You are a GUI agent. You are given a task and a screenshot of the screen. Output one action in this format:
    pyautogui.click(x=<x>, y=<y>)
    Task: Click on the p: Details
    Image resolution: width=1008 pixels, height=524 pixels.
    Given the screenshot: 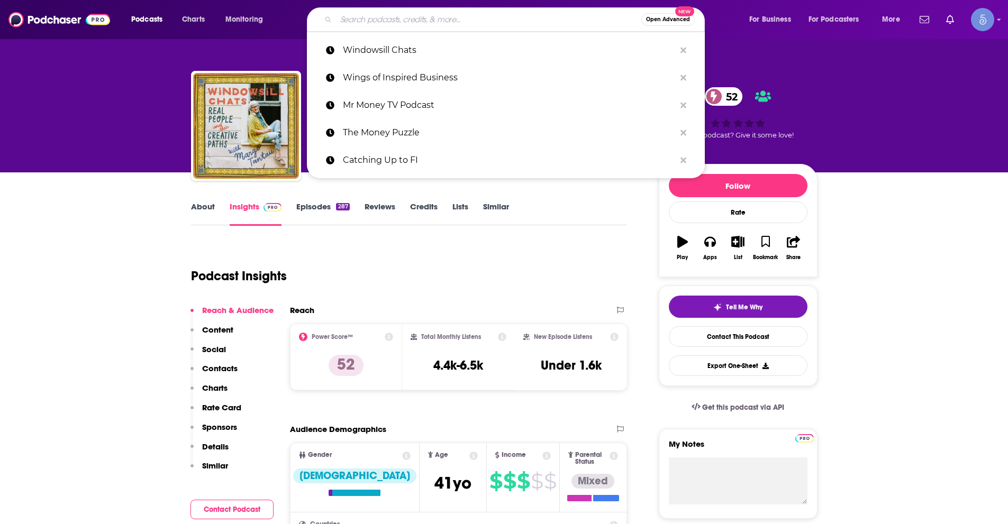 What is the action you would take?
    pyautogui.click(x=215, y=447)
    